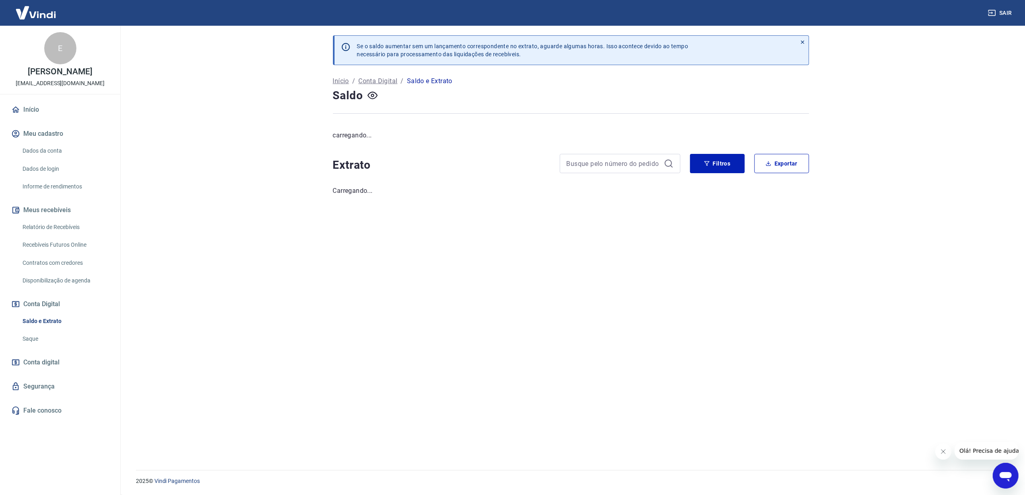 This screenshot has height=495, width=1025. Describe the element at coordinates (16, 16) in the screenshot. I see `img: logo_orange.svg` at that location.